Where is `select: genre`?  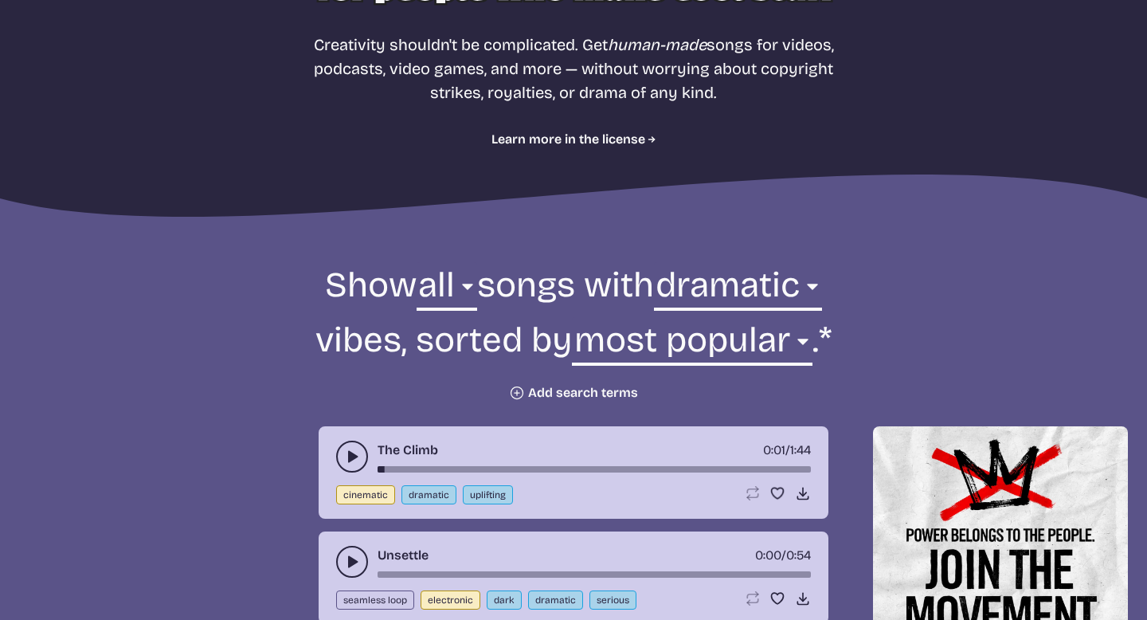 select: genre is located at coordinates (447, 289).